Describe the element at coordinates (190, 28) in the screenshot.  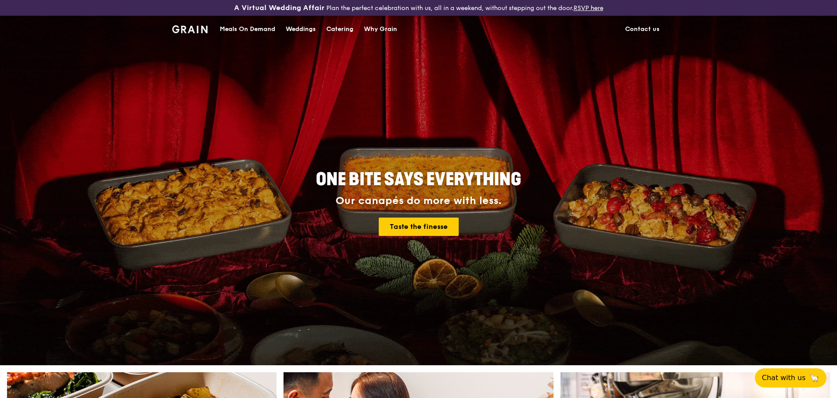
I see `a: GrainGrain` at that location.